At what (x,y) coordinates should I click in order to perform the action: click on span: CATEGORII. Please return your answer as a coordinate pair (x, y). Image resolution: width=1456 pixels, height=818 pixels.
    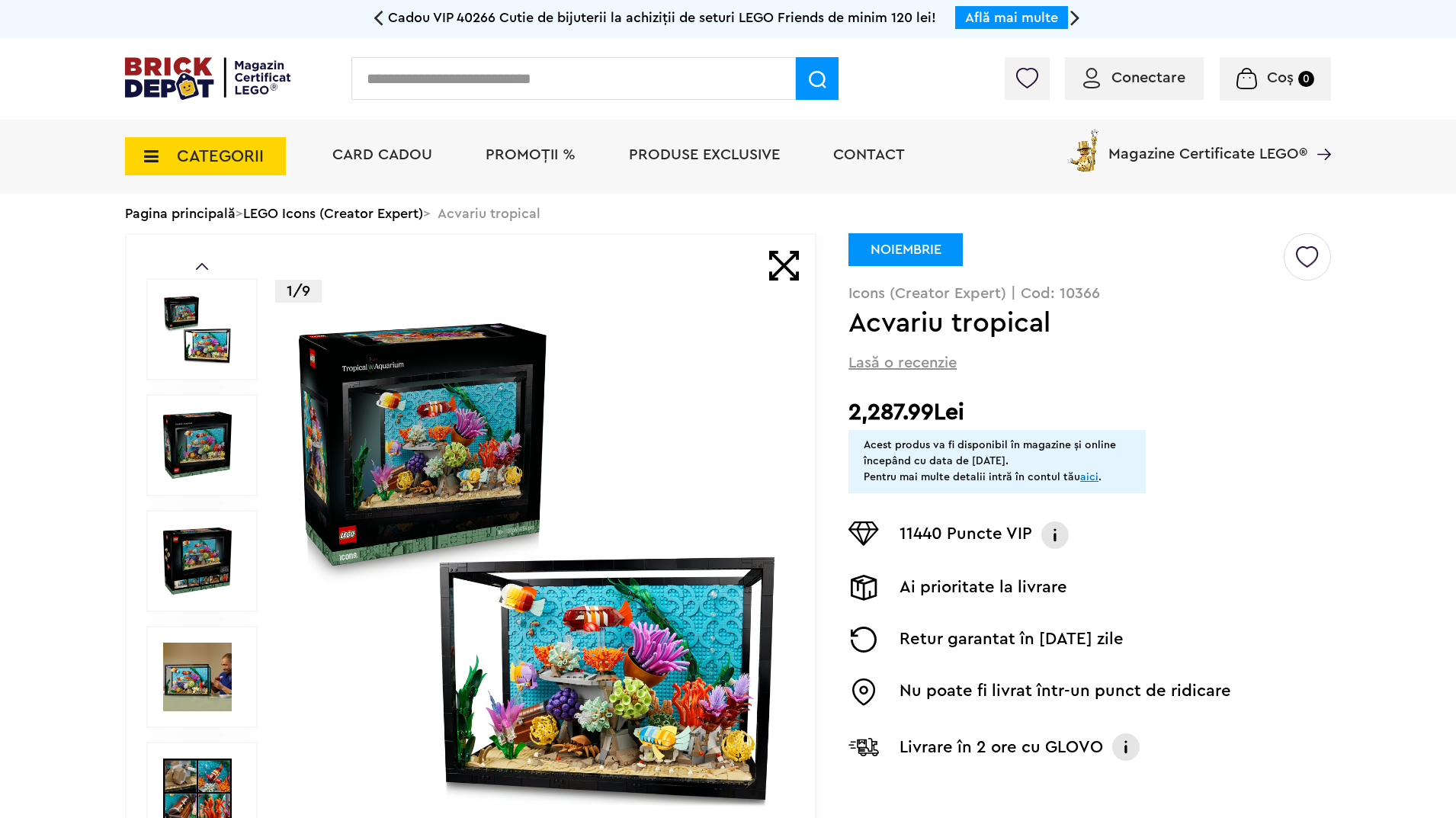
    Looking at the image, I should click on (220, 157).